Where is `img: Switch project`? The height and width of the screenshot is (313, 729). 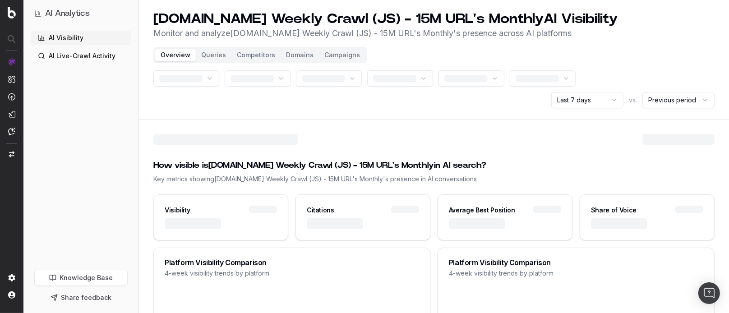
img: Switch project is located at coordinates (12, 154).